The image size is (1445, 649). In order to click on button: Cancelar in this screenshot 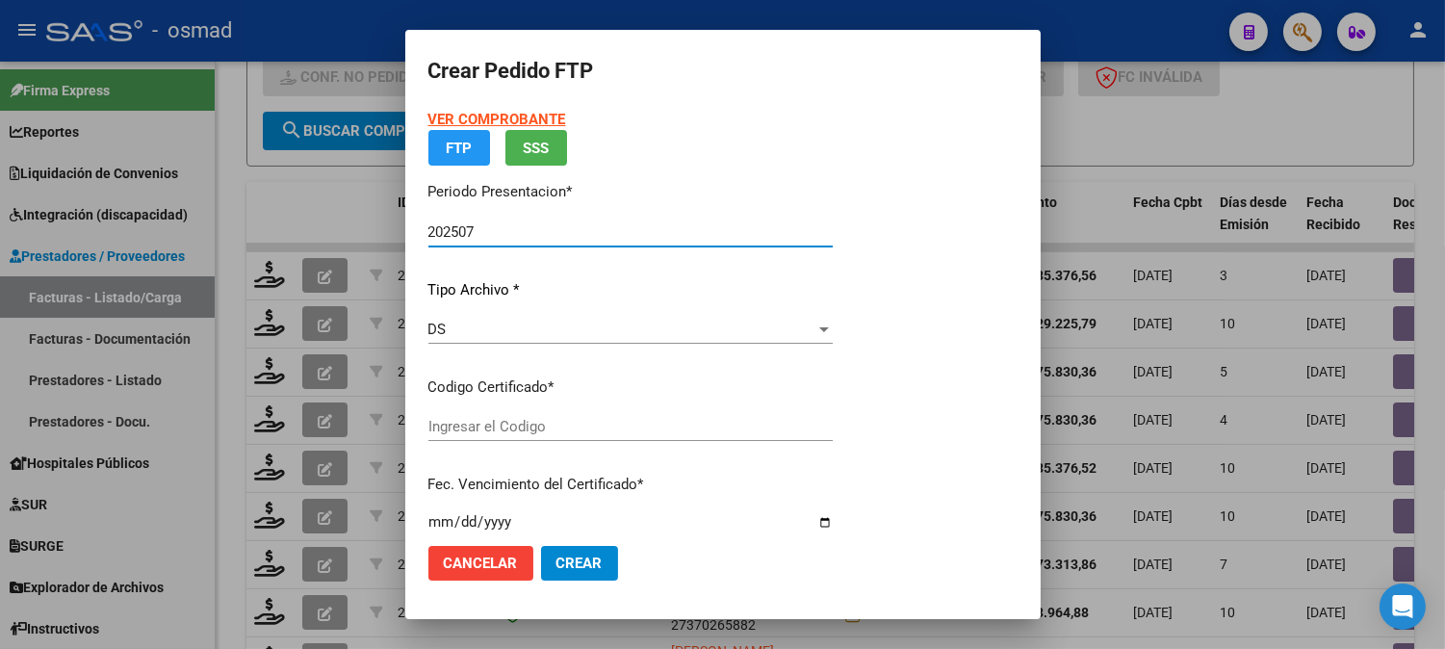, I will do `click(480, 563)`.